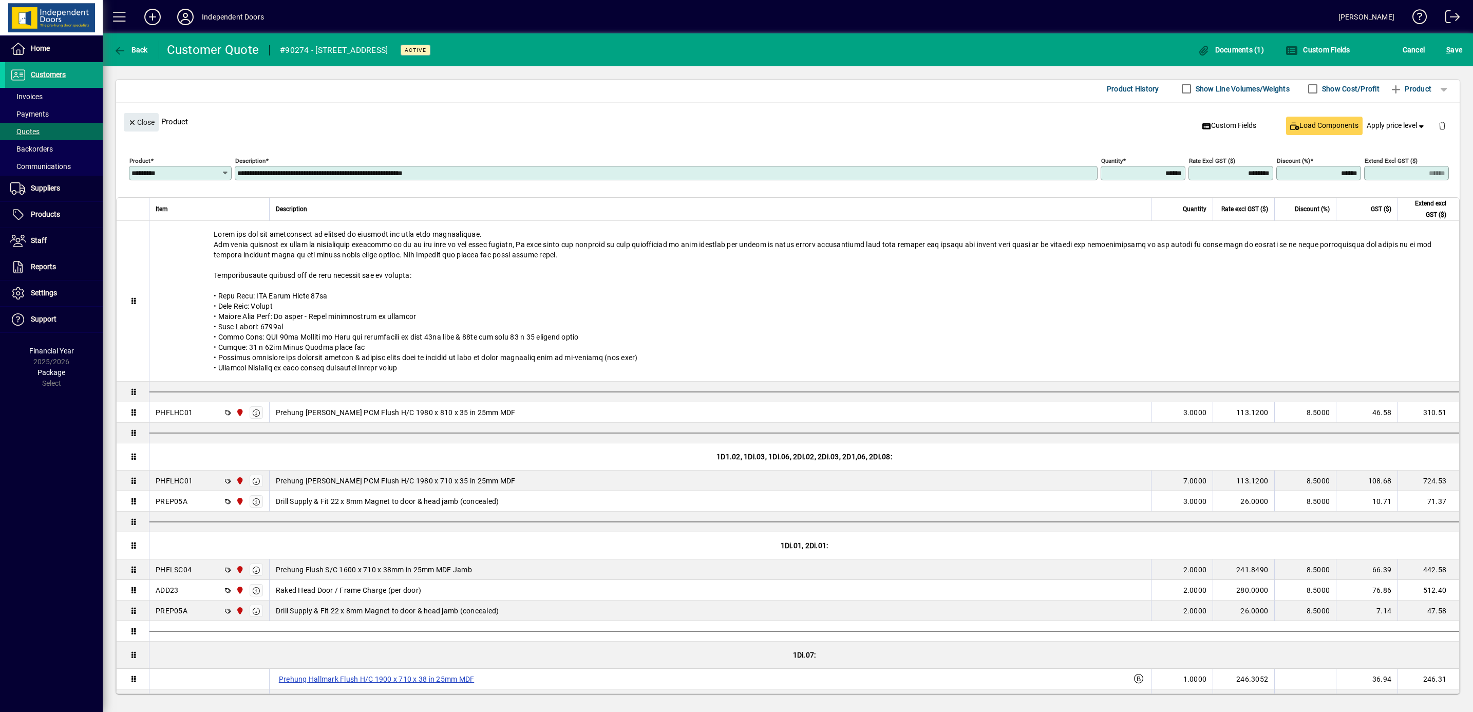 This screenshot has height=712, width=1473. I want to click on td: 76.86, so click(1367, 590).